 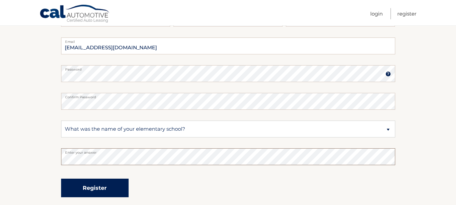 I want to click on button: Register, so click(x=95, y=188).